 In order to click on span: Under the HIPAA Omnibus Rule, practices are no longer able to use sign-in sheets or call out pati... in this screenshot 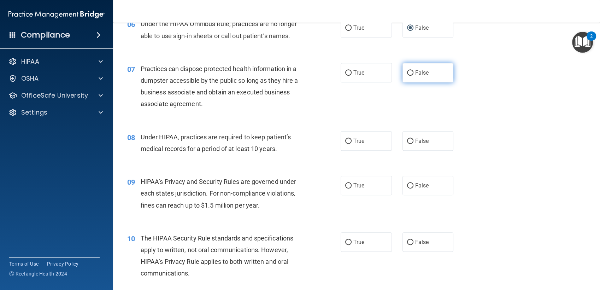, I will do `click(219, 30)`.